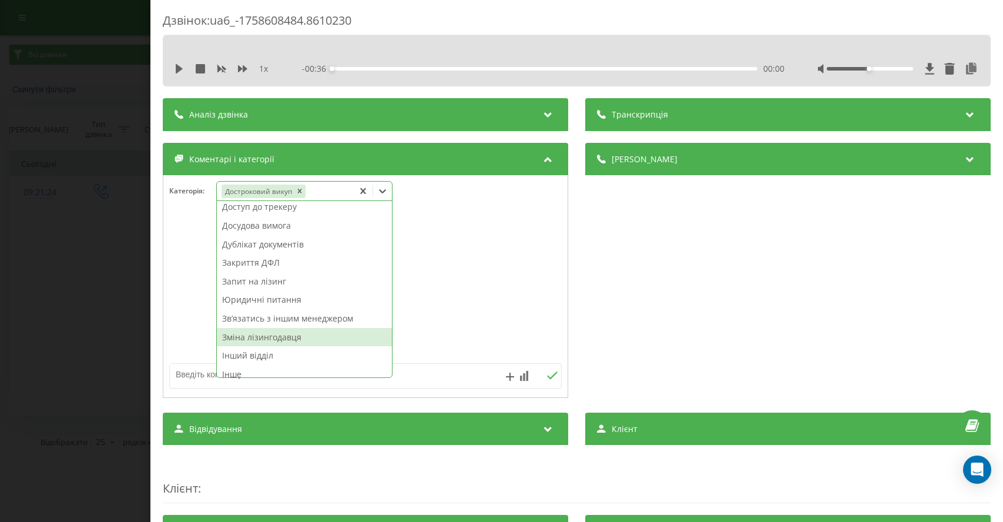 The width and height of the screenshot is (1003, 522). What do you see at coordinates (640, 115) in the screenshot?
I see `span: Транскрипція` at bounding box center [640, 115].